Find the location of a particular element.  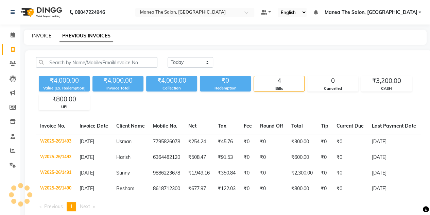

td: ₹254.24 is located at coordinates (199, 141).